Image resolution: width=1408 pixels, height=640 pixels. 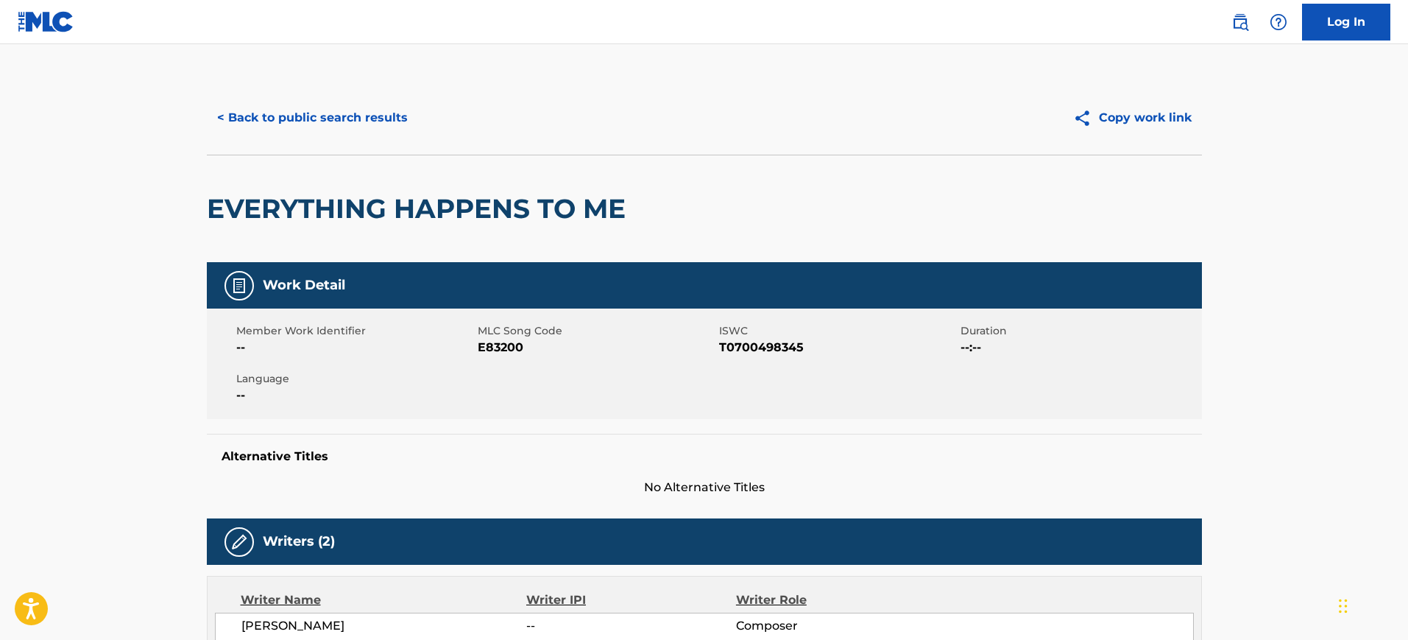 What do you see at coordinates (596, 348) in the screenshot?
I see `span: E83200` at bounding box center [596, 348].